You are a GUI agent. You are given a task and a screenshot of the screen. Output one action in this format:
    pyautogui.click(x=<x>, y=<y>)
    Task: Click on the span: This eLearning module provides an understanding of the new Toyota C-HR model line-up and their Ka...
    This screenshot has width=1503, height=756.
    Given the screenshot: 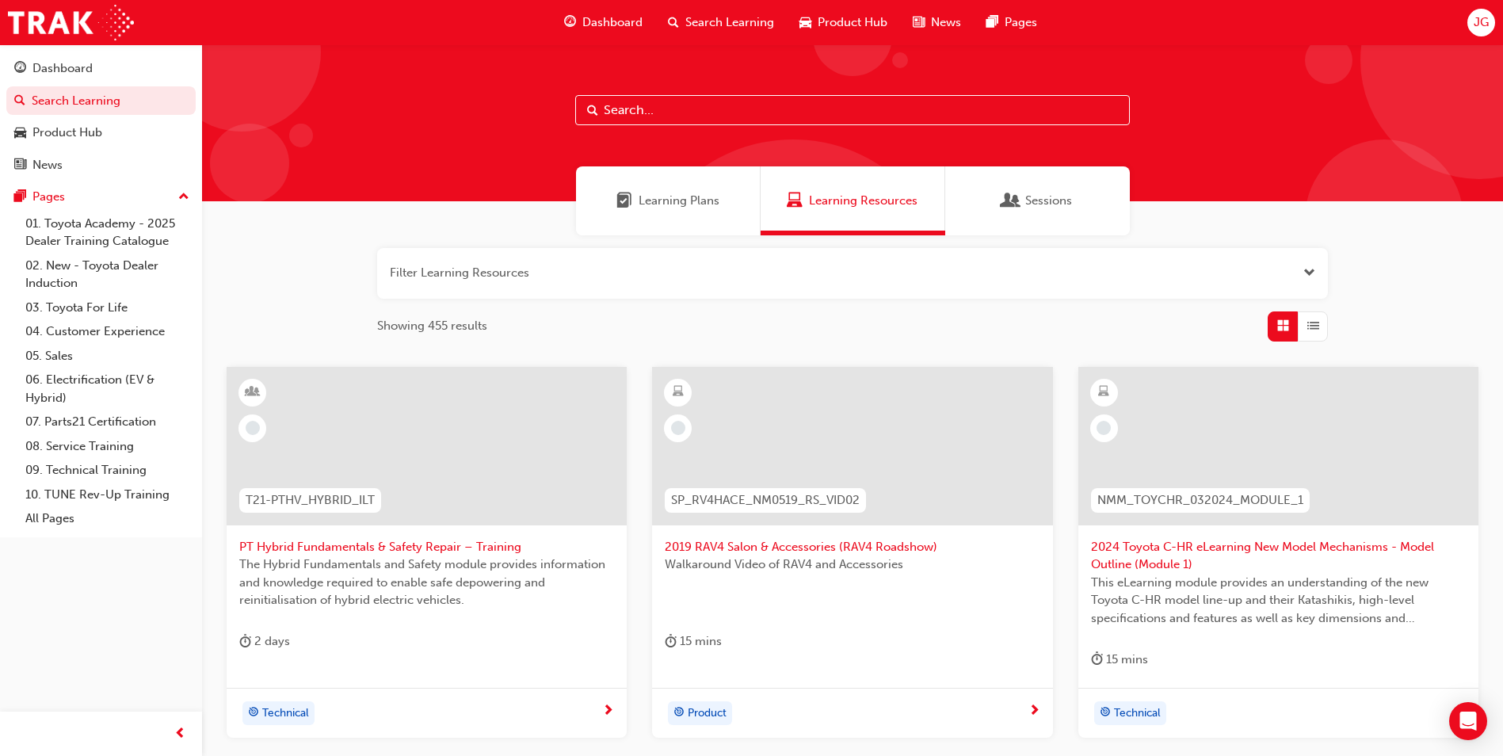 What is the action you would take?
    pyautogui.click(x=1278, y=600)
    